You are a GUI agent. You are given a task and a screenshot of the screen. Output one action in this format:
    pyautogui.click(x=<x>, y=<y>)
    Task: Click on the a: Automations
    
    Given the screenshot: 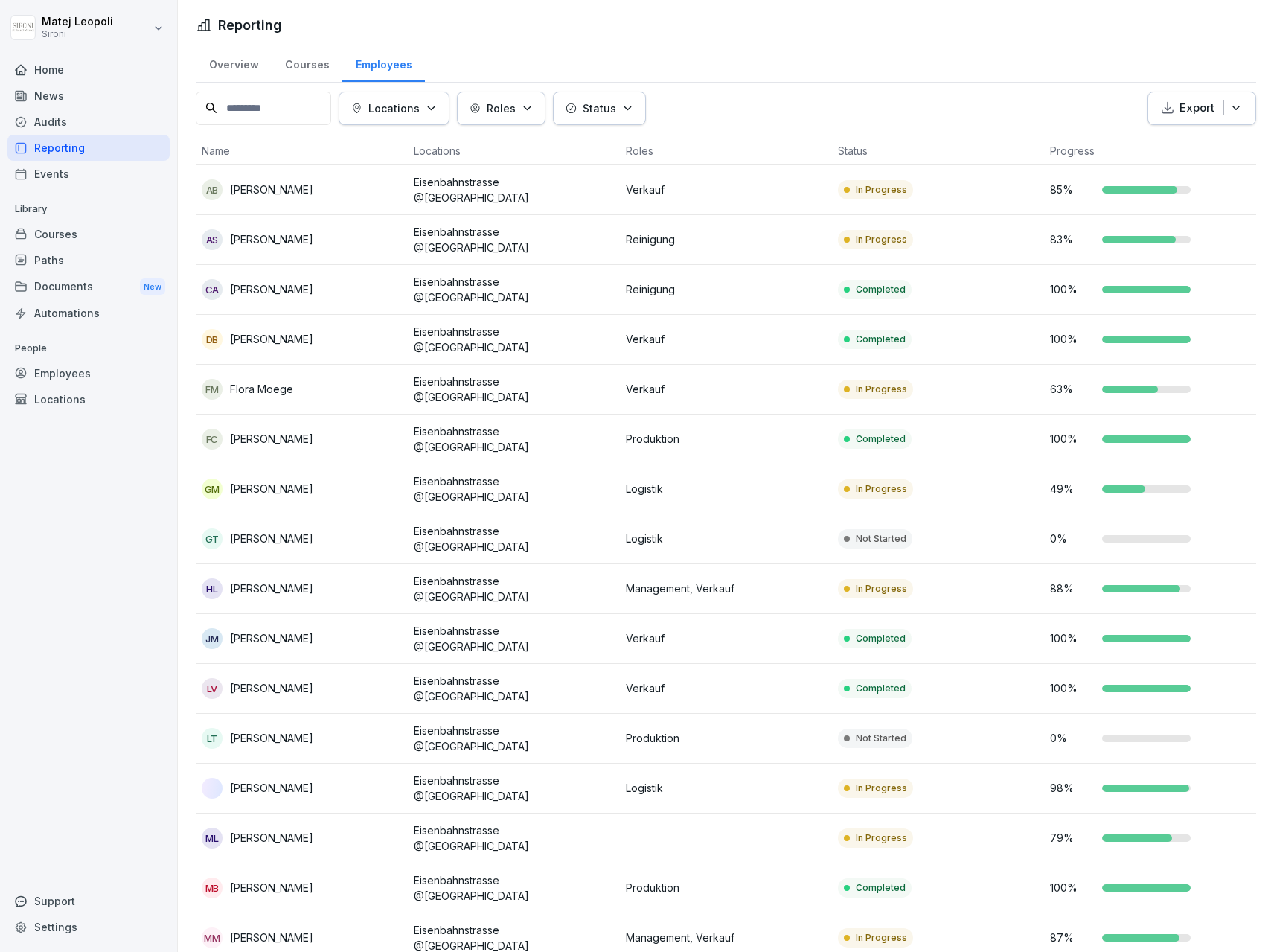 What is the action you would take?
    pyautogui.click(x=89, y=313)
    